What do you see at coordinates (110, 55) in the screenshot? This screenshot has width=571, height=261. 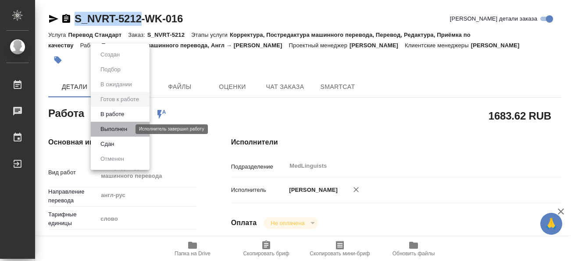 I see `button: Создан` at bounding box center [110, 55].